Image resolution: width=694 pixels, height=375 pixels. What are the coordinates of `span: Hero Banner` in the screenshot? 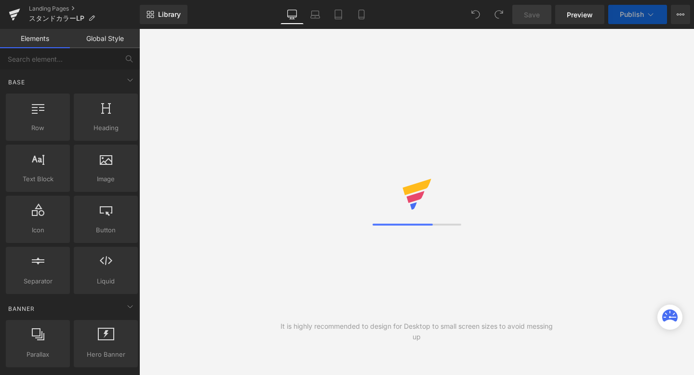 It's located at (105, 354).